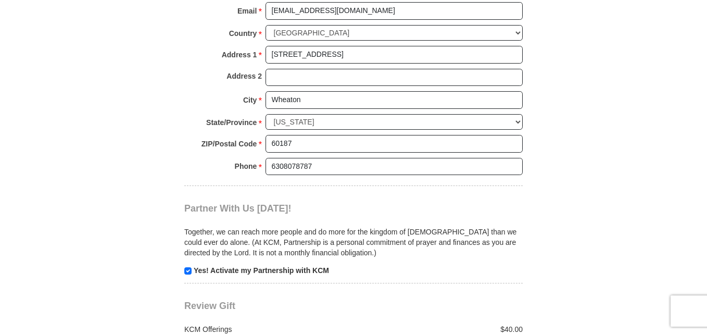  I want to click on strong: Phone, so click(246, 166).